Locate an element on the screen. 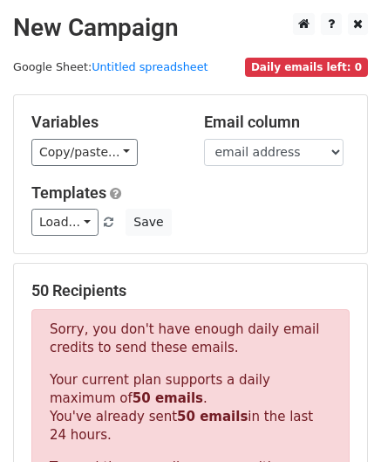 The image size is (381, 462). a: Templates is located at coordinates (69, 192).